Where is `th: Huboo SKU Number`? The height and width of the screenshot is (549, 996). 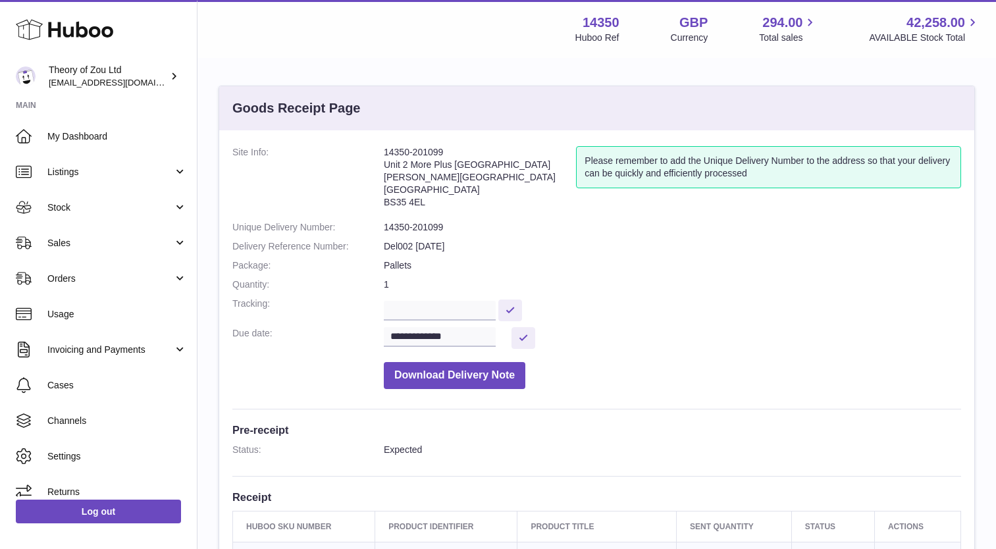 th: Huboo SKU Number is located at coordinates (304, 526).